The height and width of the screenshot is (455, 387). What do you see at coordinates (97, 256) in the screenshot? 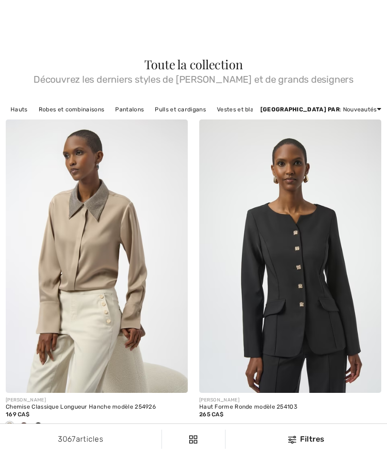
I see `img: Chemise Classique Longueur Hanche modèle 254926. Noir` at bounding box center [97, 256].